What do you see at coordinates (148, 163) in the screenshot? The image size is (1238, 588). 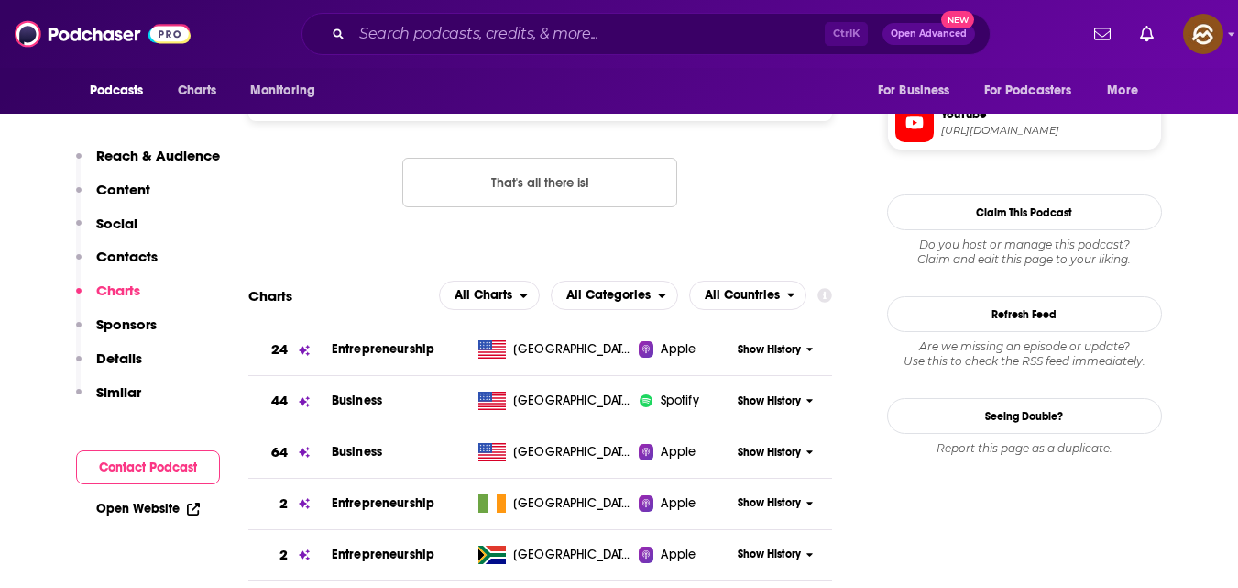 I see `button: Reach & Audience` at bounding box center [148, 163].